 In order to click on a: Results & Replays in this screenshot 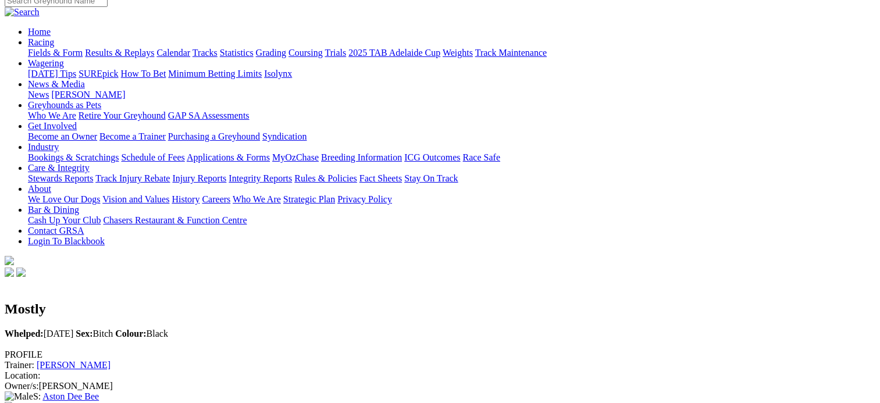, I will do `click(119, 52)`.